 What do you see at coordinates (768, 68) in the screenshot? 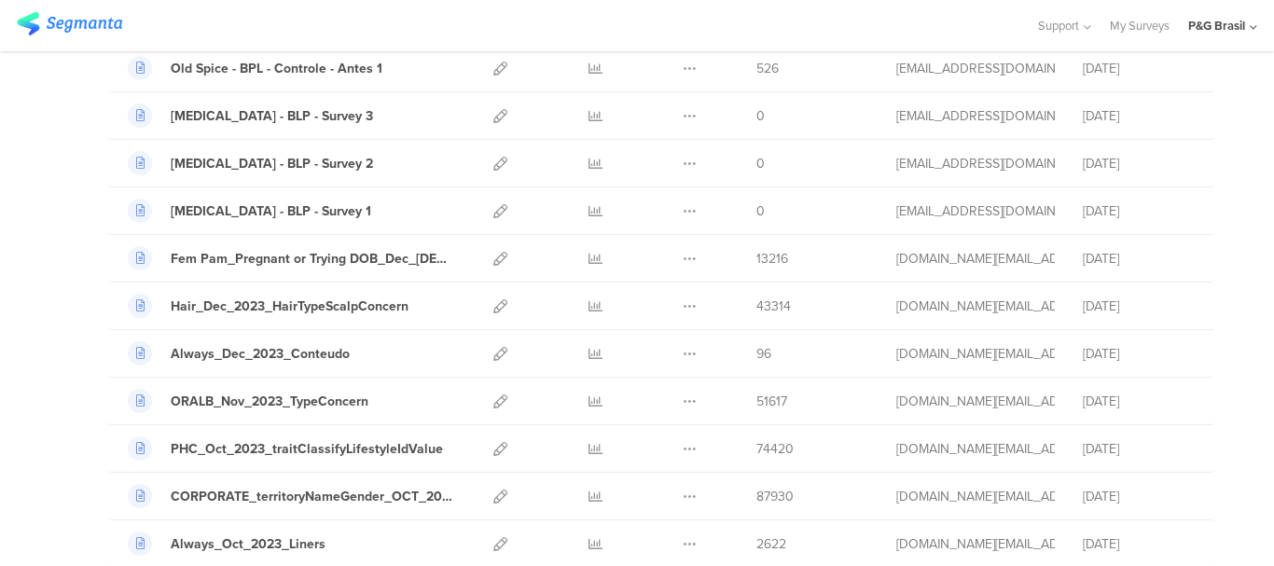
I see `span: 526` at bounding box center [768, 68].